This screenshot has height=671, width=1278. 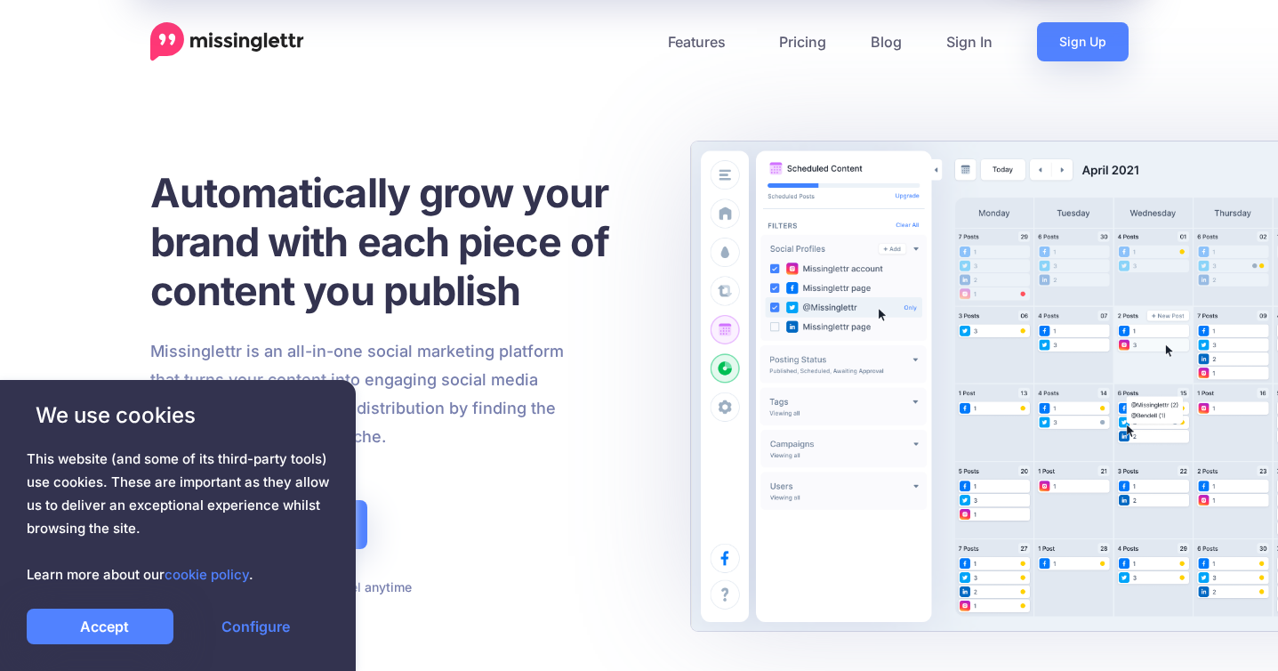 What do you see at coordinates (227, 42) in the screenshot?
I see `a: Home` at bounding box center [227, 42].